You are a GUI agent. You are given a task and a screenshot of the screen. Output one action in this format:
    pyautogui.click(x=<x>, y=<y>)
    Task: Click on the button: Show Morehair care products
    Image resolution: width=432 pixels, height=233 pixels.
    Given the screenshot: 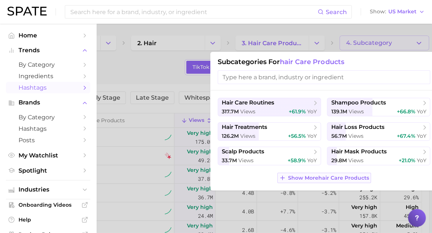 What is the action you would take?
    pyautogui.click(x=324, y=178)
    